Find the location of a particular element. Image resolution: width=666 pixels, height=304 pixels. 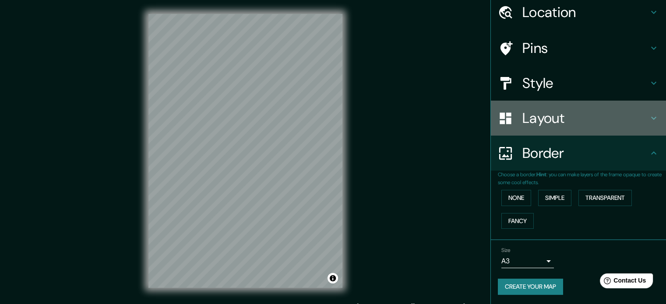

button: Fancy is located at coordinates (517, 221).